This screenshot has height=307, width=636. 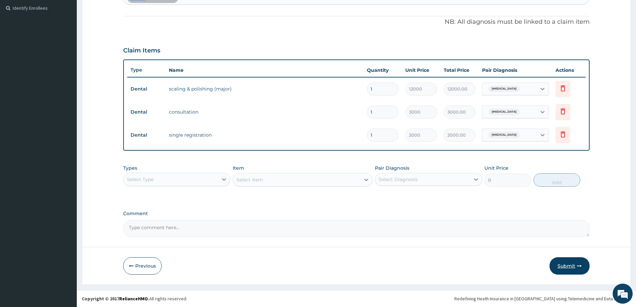 What do you see at coordinates (65, 194) in the screenshot?
I see `textarea: Type your message and hit 'Enter'` at bounding box center [65, 194].